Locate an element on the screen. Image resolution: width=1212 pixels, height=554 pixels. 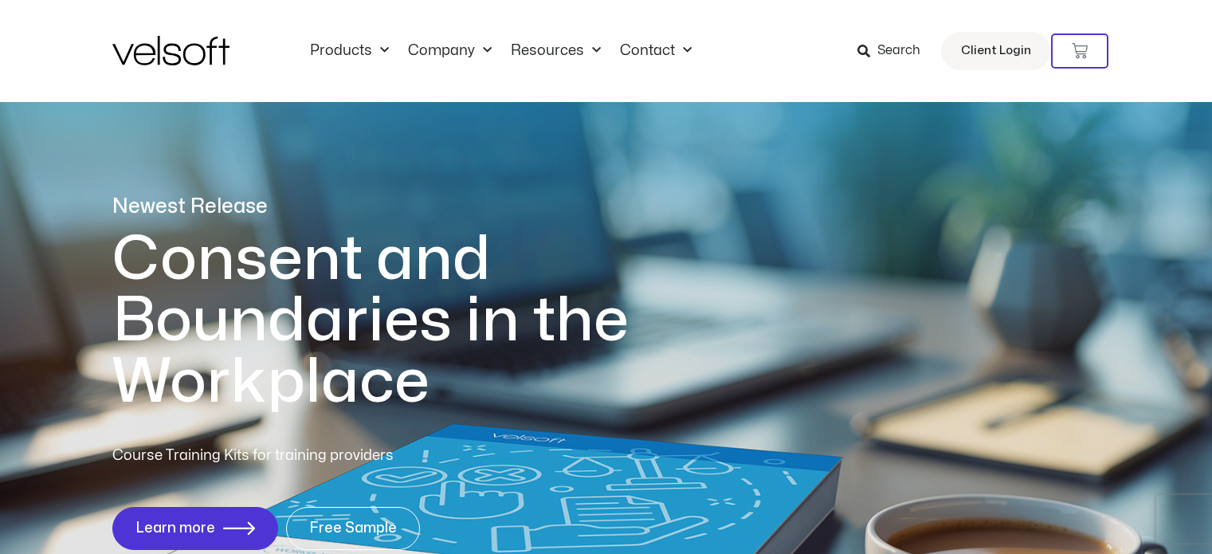
span: Search is located at coordinates (899, 51).